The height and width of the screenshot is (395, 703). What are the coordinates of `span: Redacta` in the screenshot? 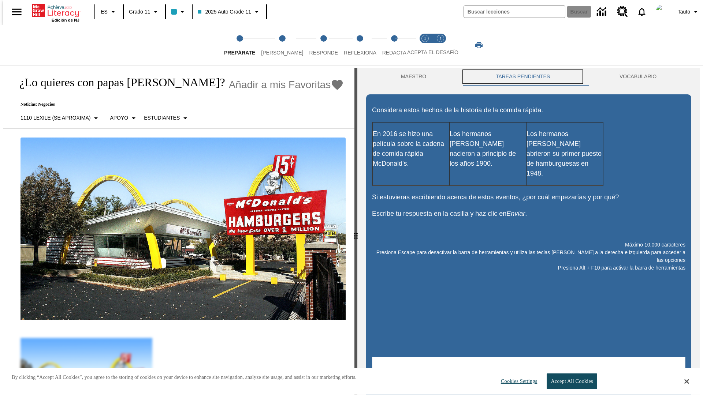 It's located at (394, 53).